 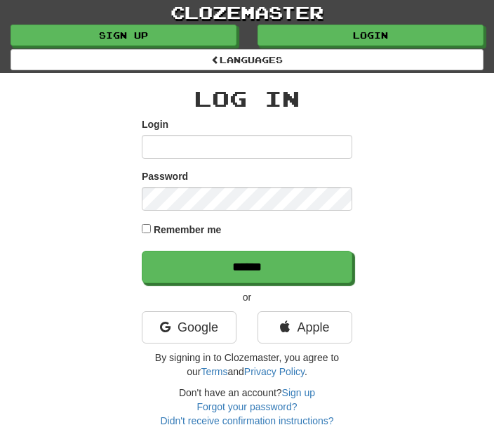 I want to click on a: Privacy Policy, so click(x=275, y=371).